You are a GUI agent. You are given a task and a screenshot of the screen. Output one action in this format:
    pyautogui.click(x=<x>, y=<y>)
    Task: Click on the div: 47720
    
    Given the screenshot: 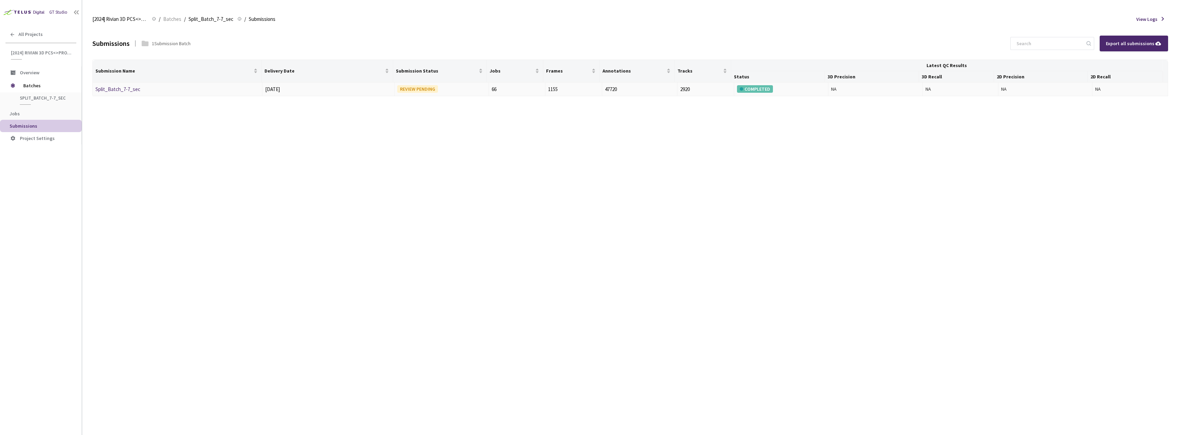 What is the action you would take?
    pyautogui.click(x=640, y=89)
    